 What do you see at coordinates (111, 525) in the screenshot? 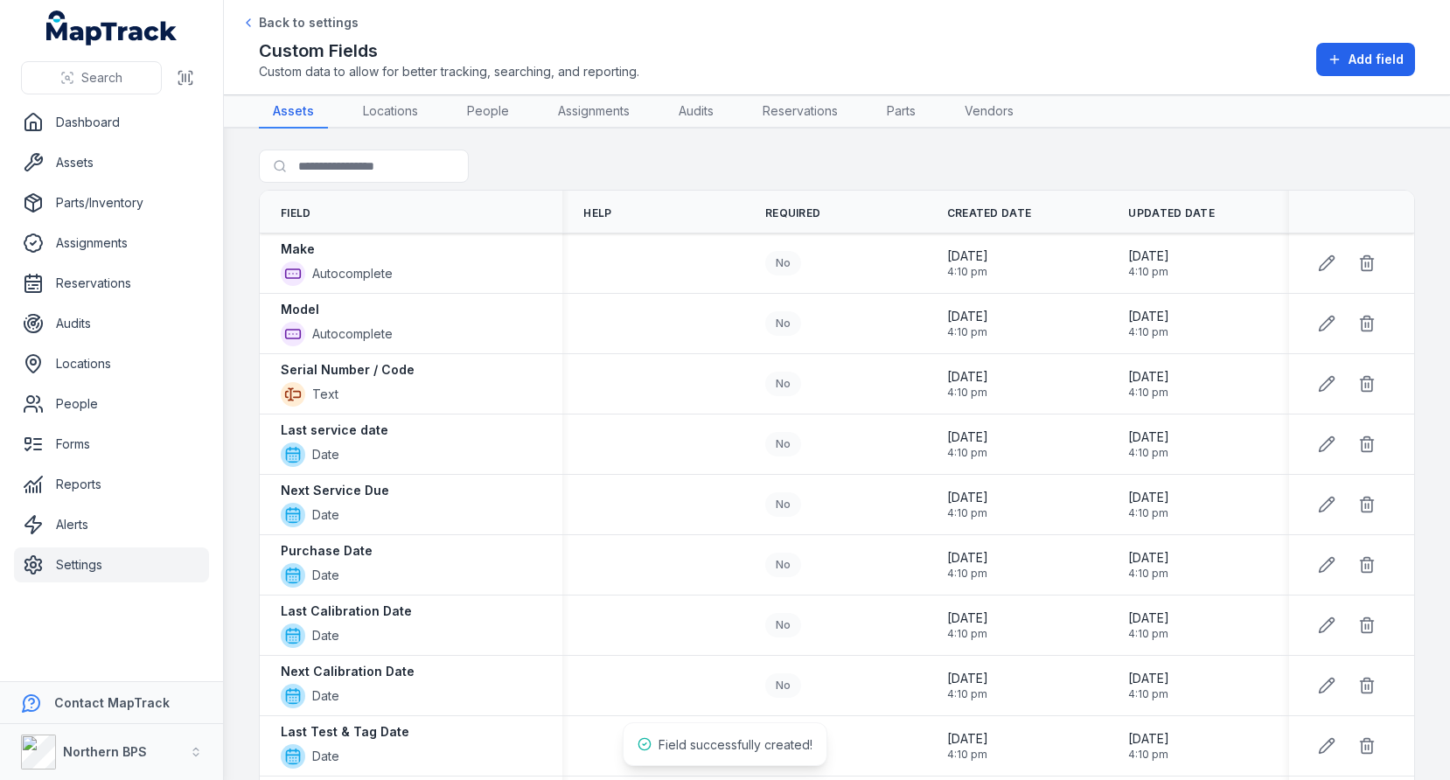
I see `a: Alerts` at bounding box center [111, 525].